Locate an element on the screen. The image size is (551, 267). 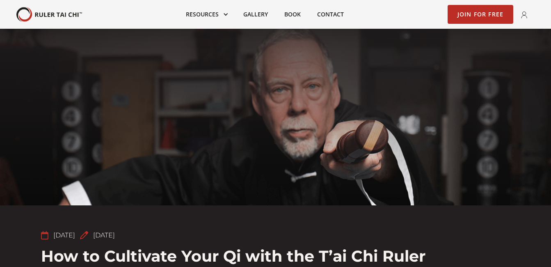
a: Gallery is located at coordinates (256, 14).